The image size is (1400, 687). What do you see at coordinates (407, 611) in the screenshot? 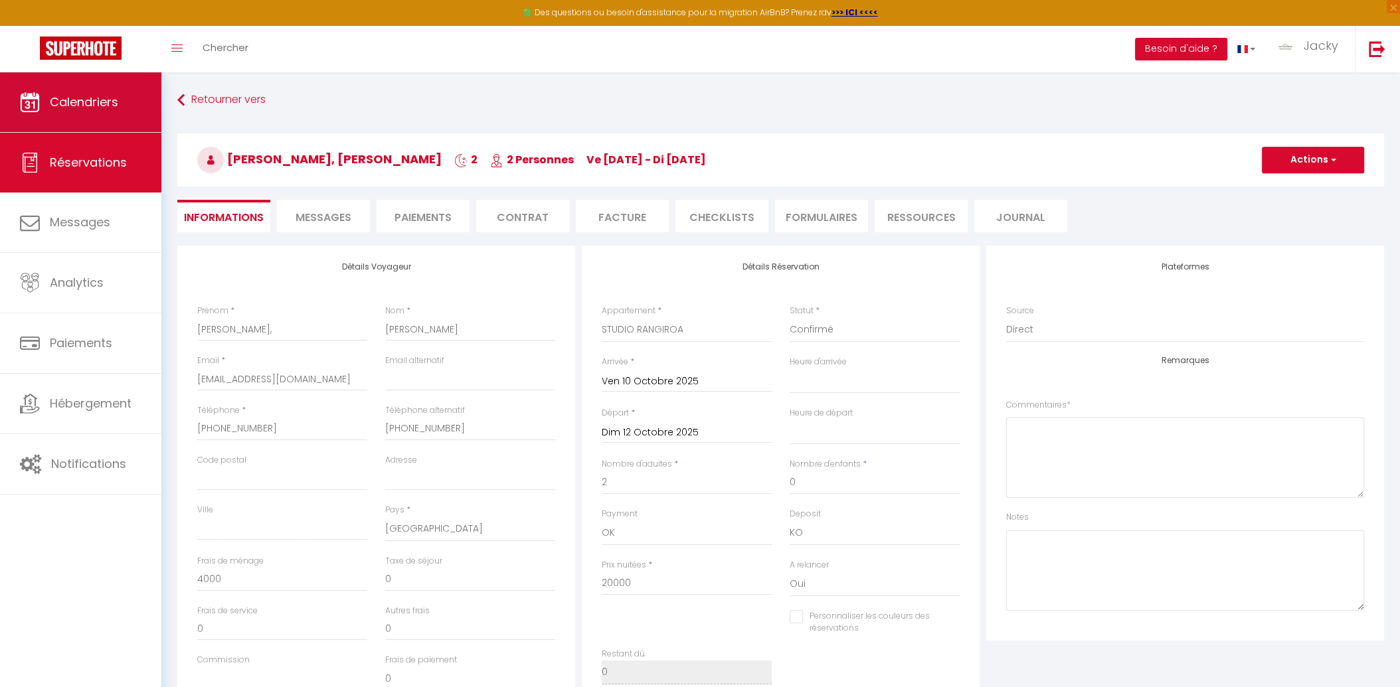
I see `label: Autres frais` at bounding box center [407, 611].